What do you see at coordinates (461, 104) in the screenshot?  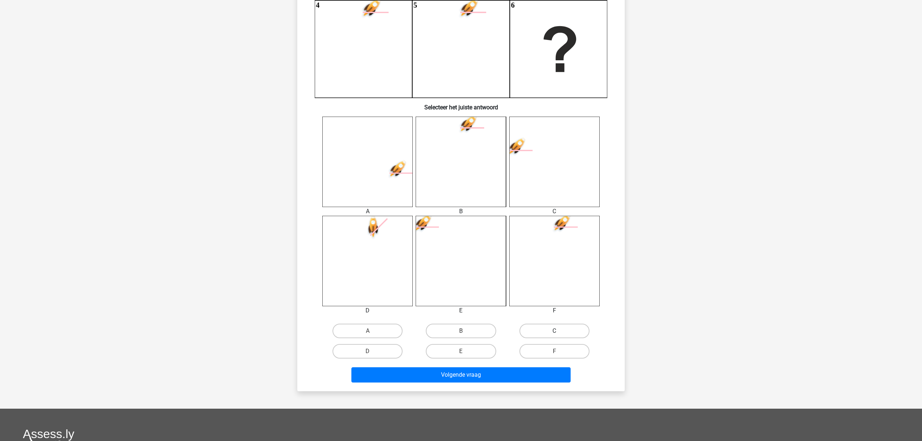 I see `h6: Selecteer het juiste antwoord` at bounding box center [461, 104].